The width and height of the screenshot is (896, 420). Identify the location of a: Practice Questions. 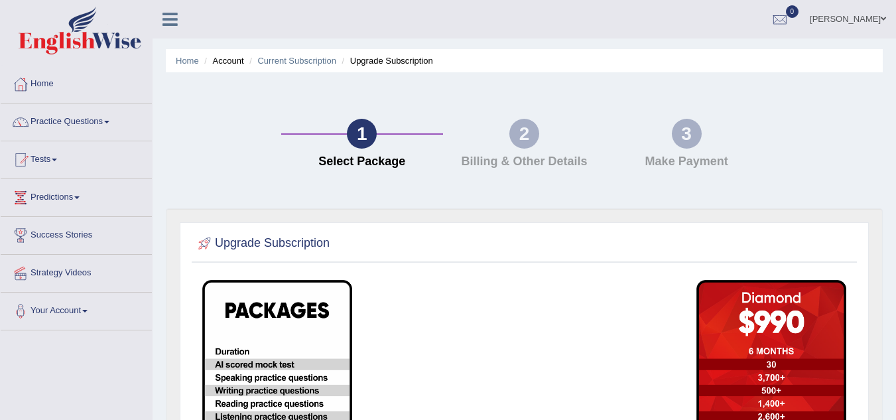
(76, 120).